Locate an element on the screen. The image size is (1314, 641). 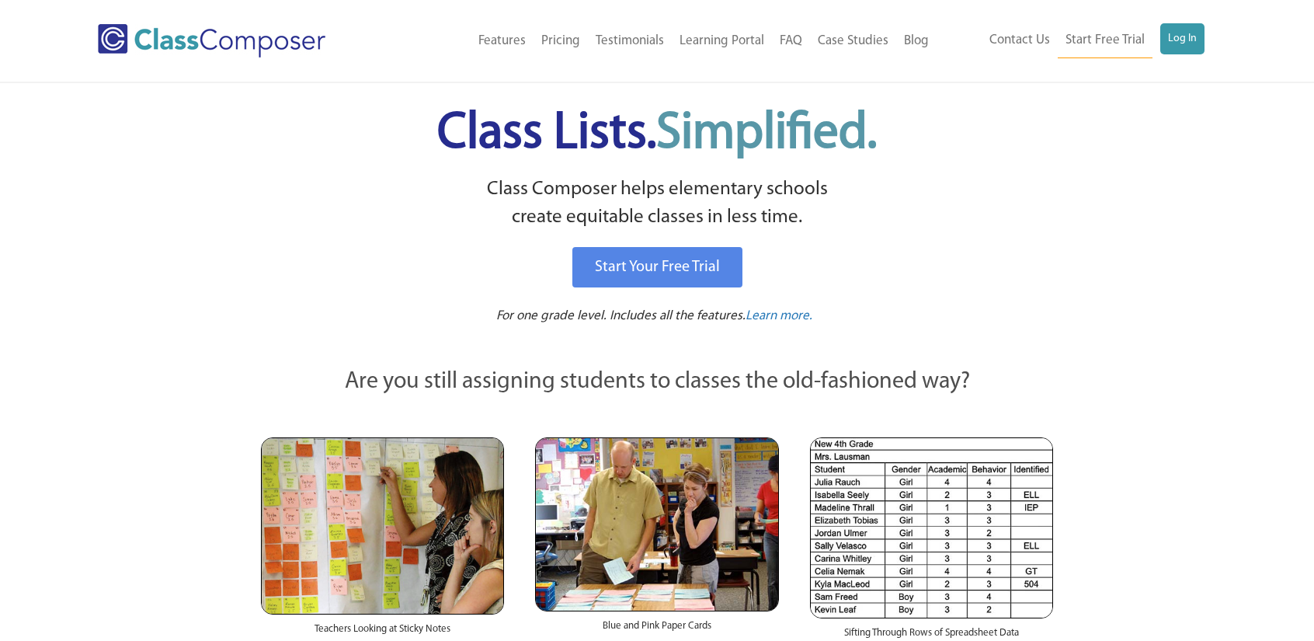
a: Contact Us is located at coordinates (1019, 40).